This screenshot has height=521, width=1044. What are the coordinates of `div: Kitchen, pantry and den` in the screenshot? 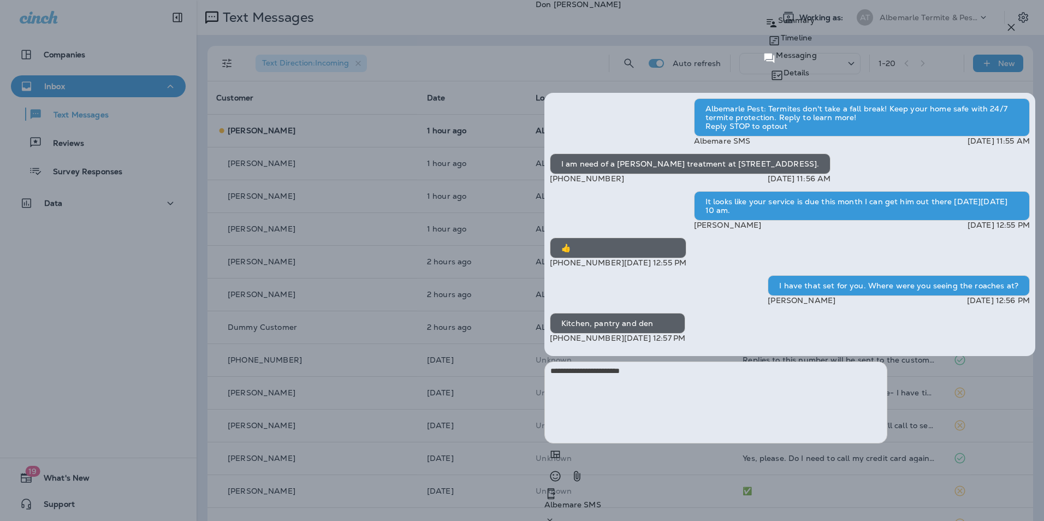 It's located at (617, 323).